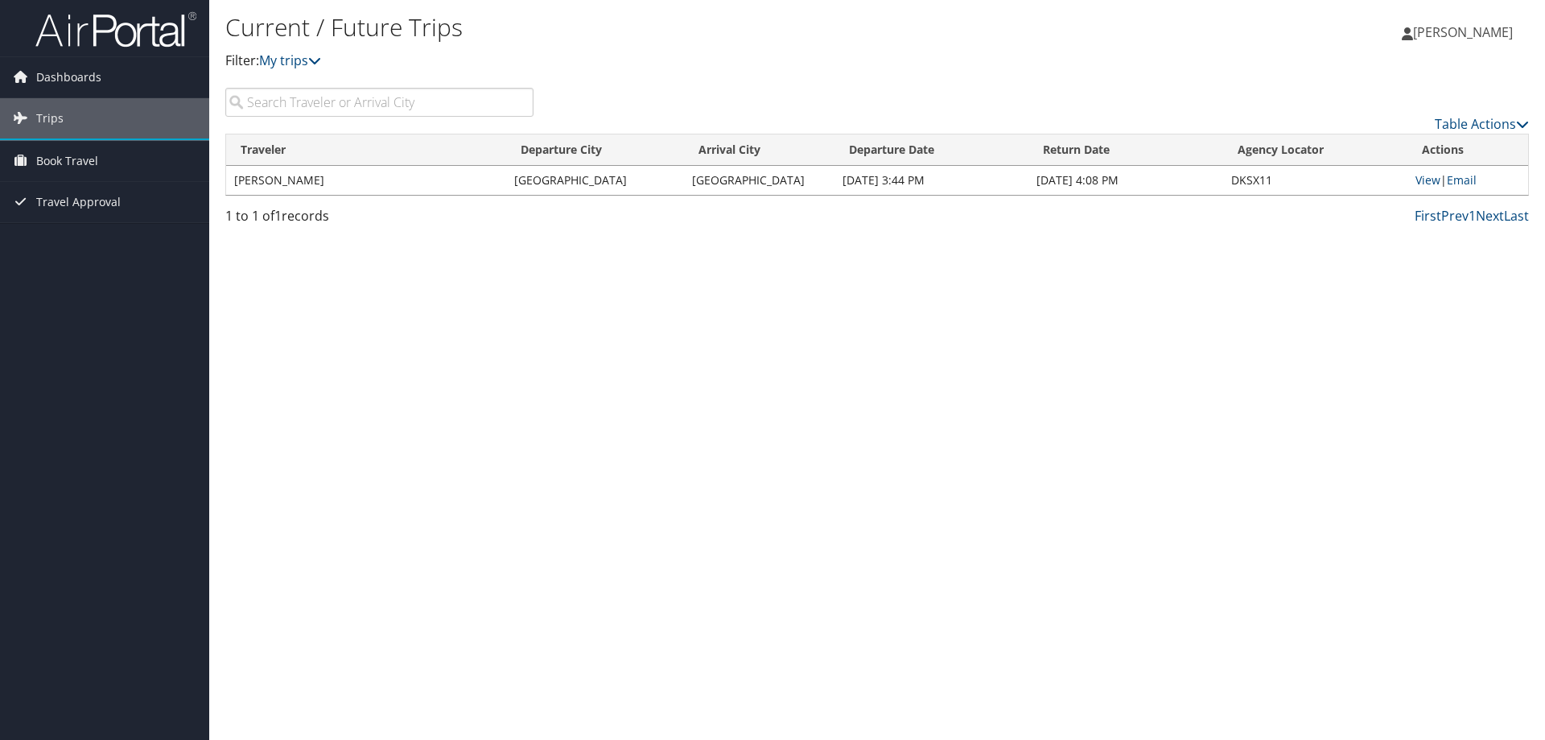  What do you see at coordinates (116, 29) in the screenshot?
I see `img: airportal-logo.png` at bounding box center [116, 29].